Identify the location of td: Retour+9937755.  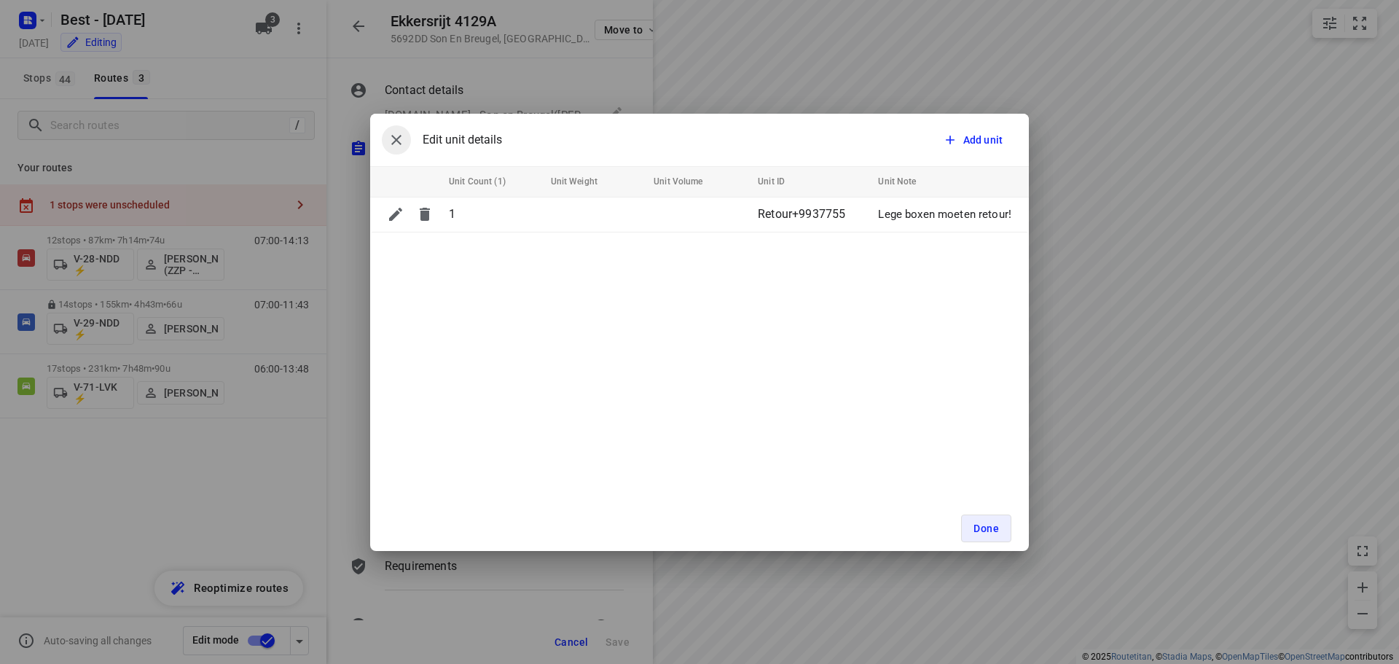
(811, 214).